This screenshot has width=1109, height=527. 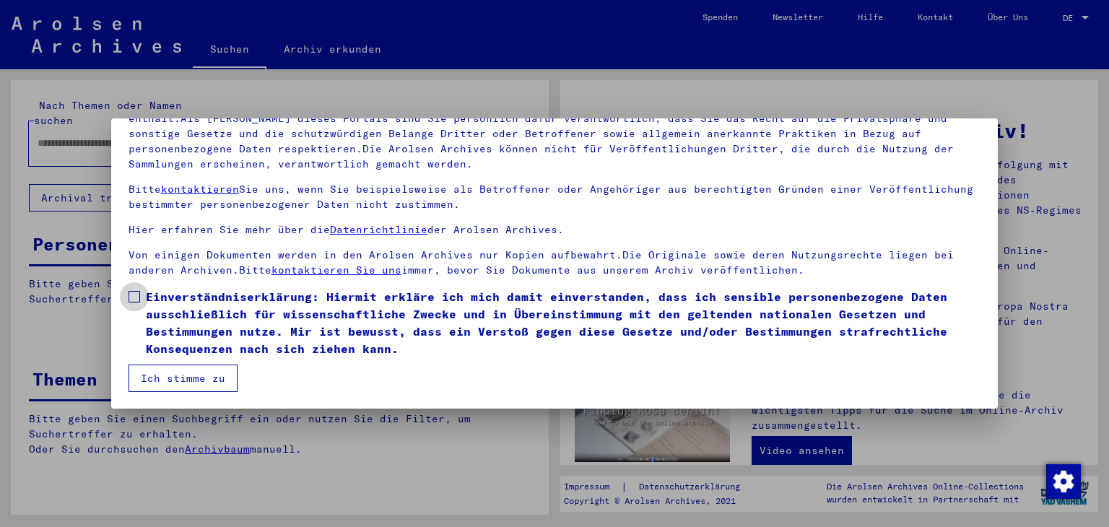 I want to click on a: Datenrichtlinie, so click(x=378, y=230).